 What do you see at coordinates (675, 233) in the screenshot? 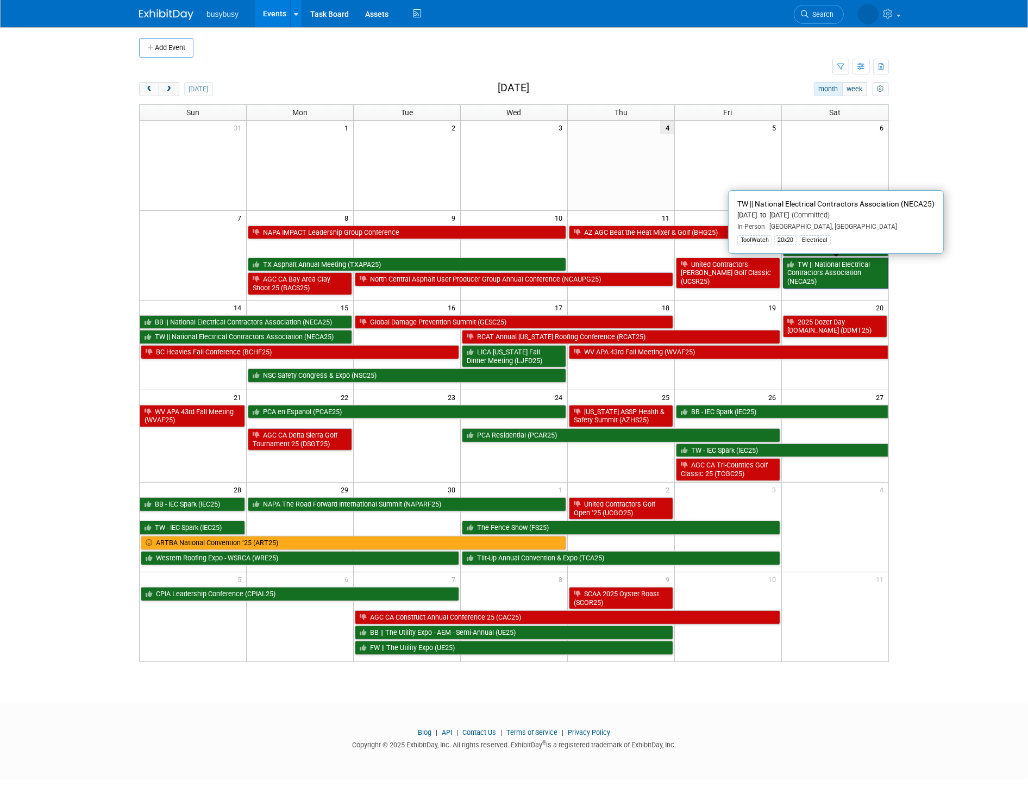
I see `a: AZ AGC Beat the Heat Mixer & Golf (BHG25)` at bounding box center [675, 233].